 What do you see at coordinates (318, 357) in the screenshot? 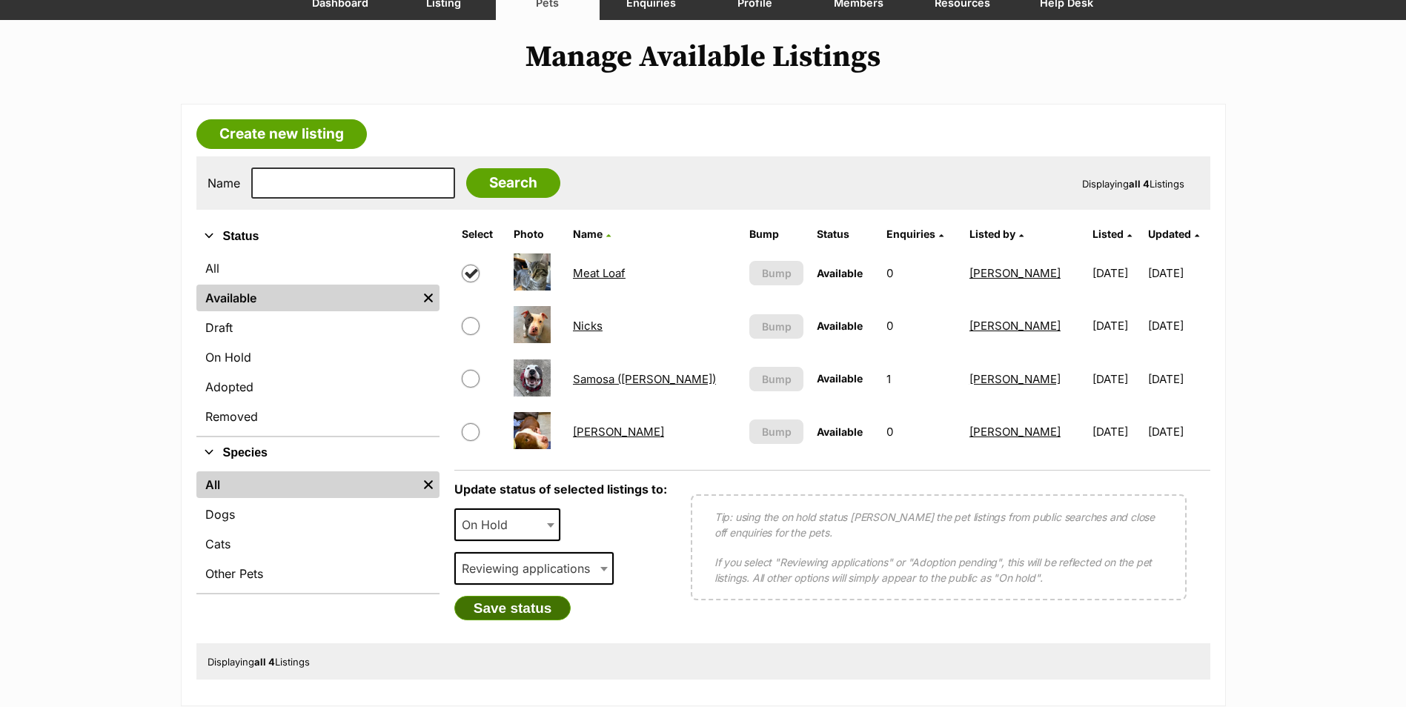
I see `a: On Hold` at bounding box center [318, 357].